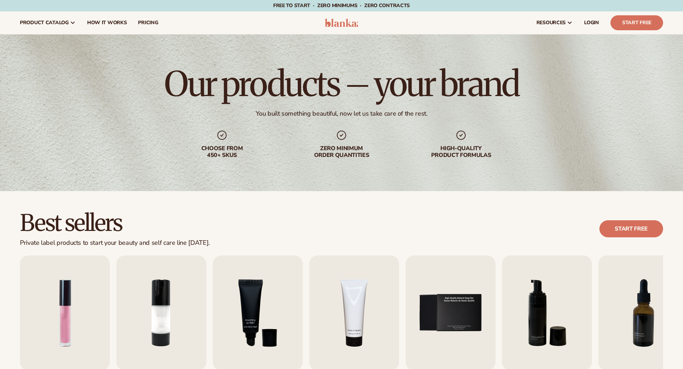  I want to click on a: product catalog, so click(48, 23).